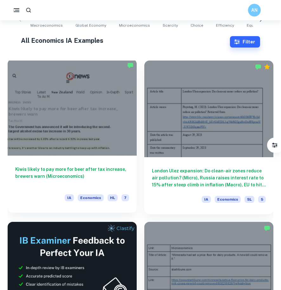  I want to click on h6: London Ulez expansion: Do clean-air zones reduce air pollution? (Micro), Russia raises interest r..., so click(208, 178).